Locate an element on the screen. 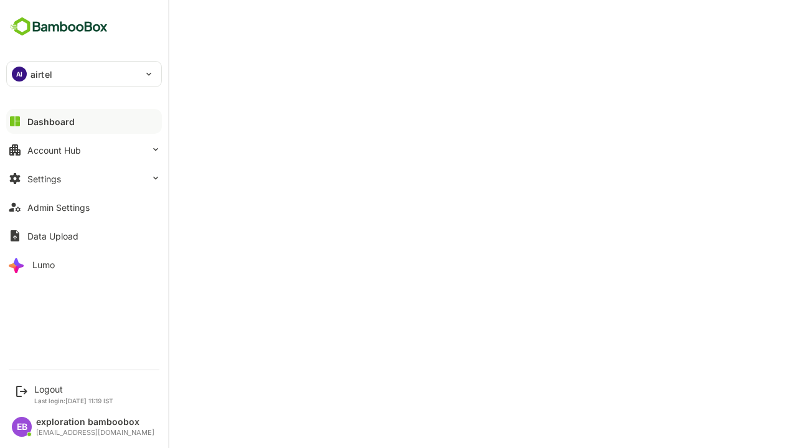 The width and height of the screenshot is (797, 448). button: Dashboard is located at coordinates (84, 121).